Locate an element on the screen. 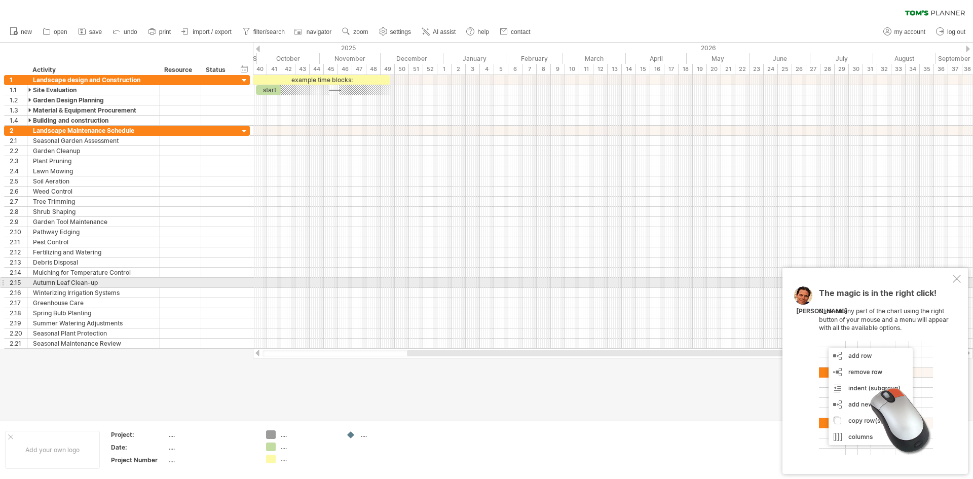  div: 45 is located at coordinates (331, 69).